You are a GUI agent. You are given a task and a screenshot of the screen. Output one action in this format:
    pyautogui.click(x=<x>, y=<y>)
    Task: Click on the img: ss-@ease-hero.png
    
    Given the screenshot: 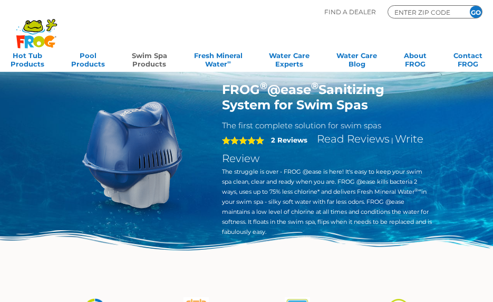 What is the action you would take?
    pyautogui.click(x=133, y=155)
    